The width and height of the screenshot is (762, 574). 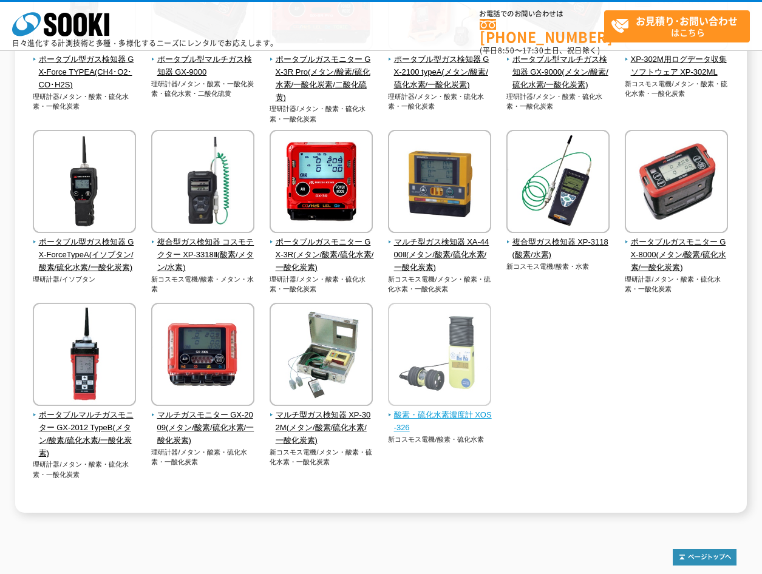 I want to click on span: (平日 ～ 土日、祝日除く), so click(x=540, y=50).